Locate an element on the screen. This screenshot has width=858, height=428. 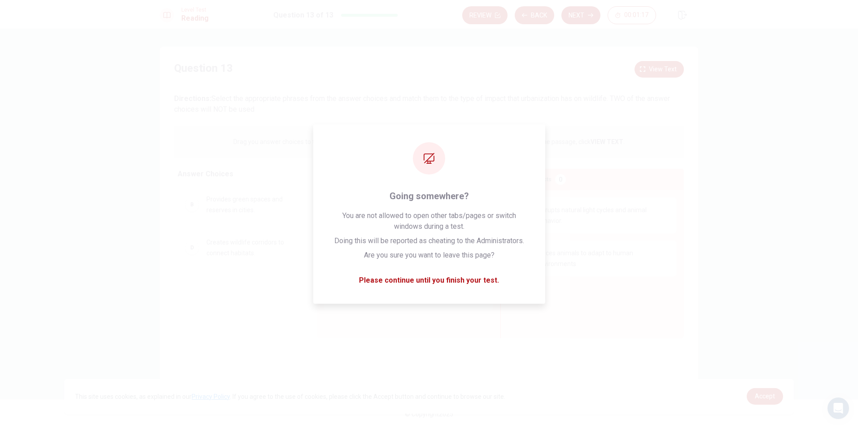
div: GForces animals to adapt to human environments is located at coordinates (592, 258).